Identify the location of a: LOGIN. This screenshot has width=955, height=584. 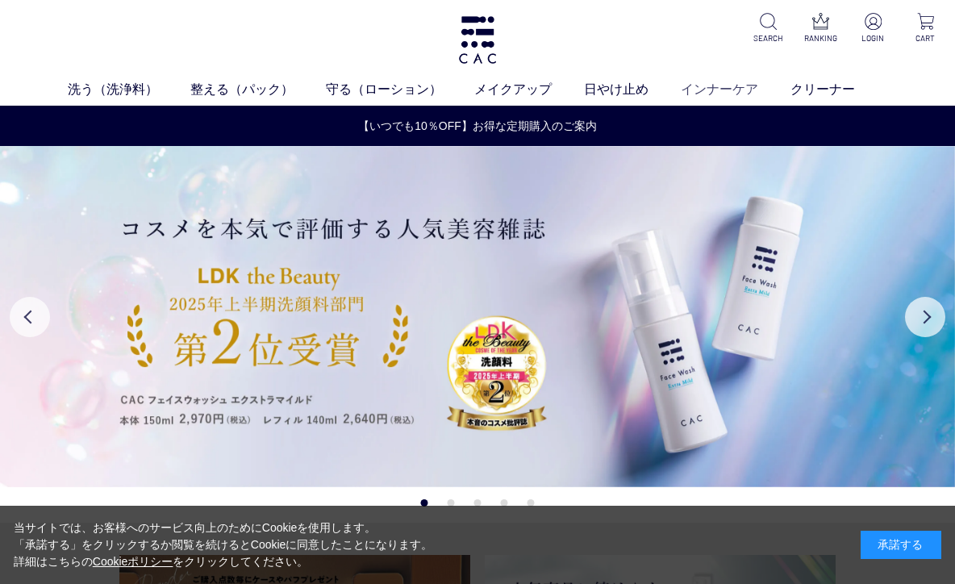
(872, 28).